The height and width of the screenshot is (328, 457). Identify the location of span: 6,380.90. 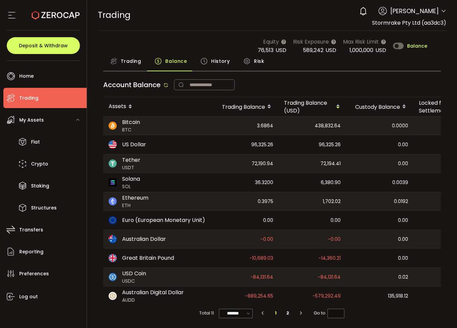
(331, 182).